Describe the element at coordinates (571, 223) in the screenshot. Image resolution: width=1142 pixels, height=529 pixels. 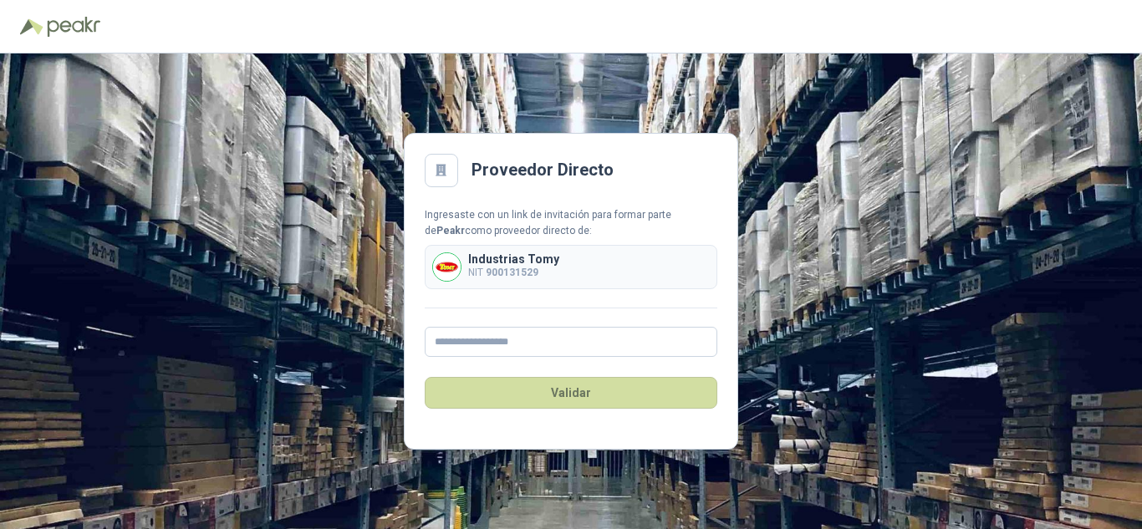
I see `div: Ingresaste con un link de invitación para formar parte de como proveedor directo de:` at that location.